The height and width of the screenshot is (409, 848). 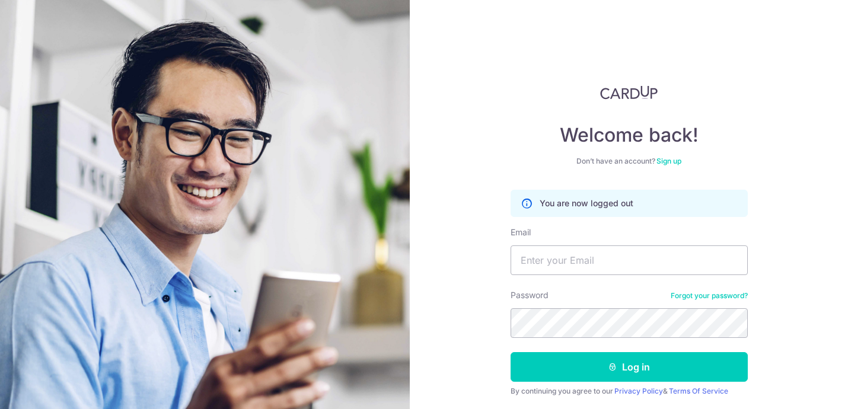 I want to click on a: Privacy Policy, so click(x=638, y=391).